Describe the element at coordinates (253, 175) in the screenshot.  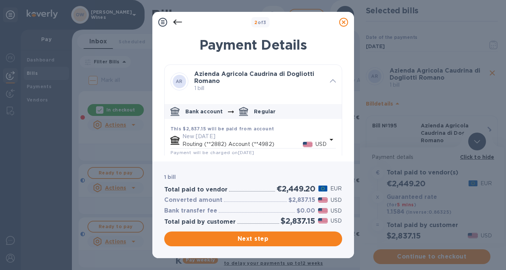
I see `div: default-method` at that location.